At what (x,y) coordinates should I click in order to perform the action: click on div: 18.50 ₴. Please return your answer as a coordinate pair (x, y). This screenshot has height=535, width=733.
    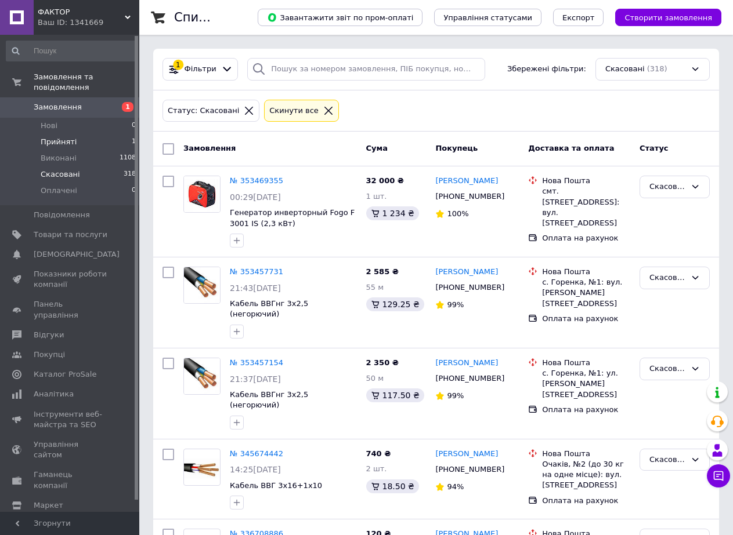
    Looking at the image, I should click on (392, 487).